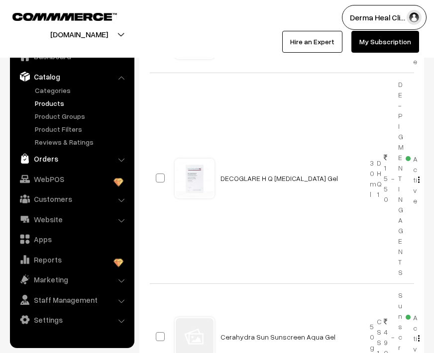 Image resolution: width=434 pixels, height=353 pixels. I want to click on td: DE-PIGMENTING AGENTS, so click(396, 179).